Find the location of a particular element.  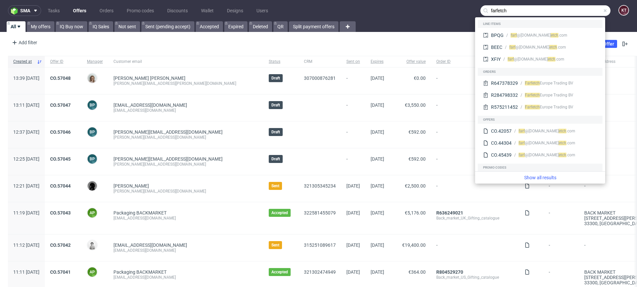

a: 321305345234 is located at coordinates (320, 186).